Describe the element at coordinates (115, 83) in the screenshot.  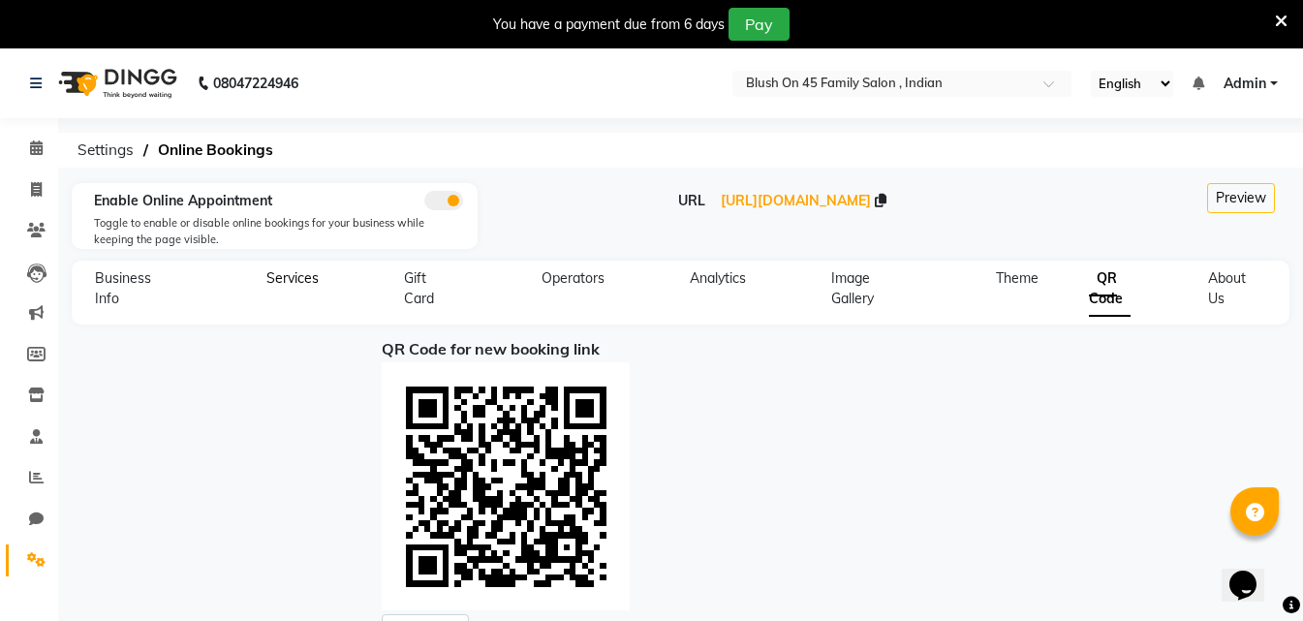
I see `img: logo` at that location.